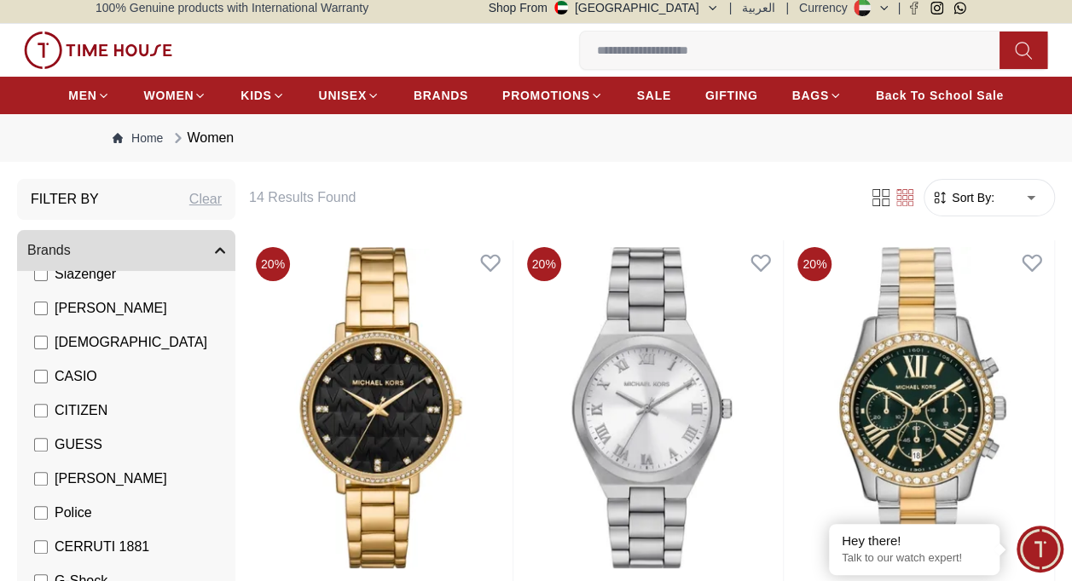  What do you see at coordinates (936, 8) in the screenshot?
I see `a: Instagram` at bounding box center [936, 8].